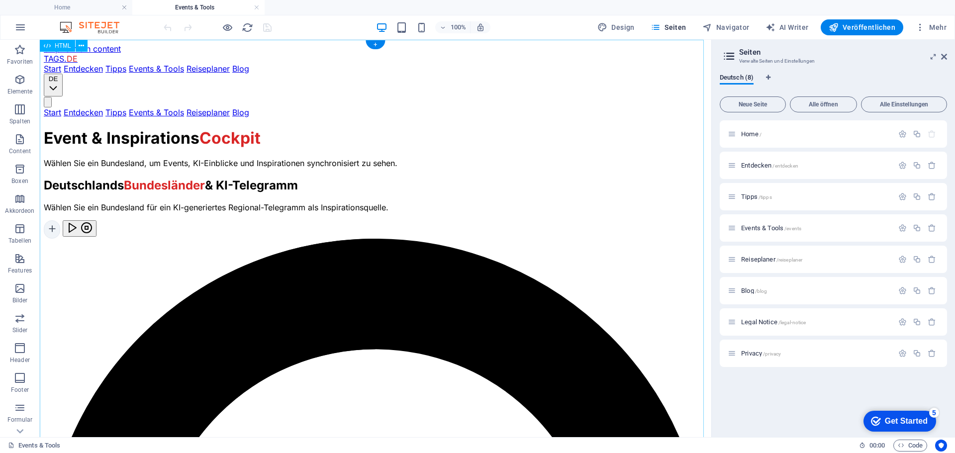  I want to click on span: 00 00, so click(877, 446).